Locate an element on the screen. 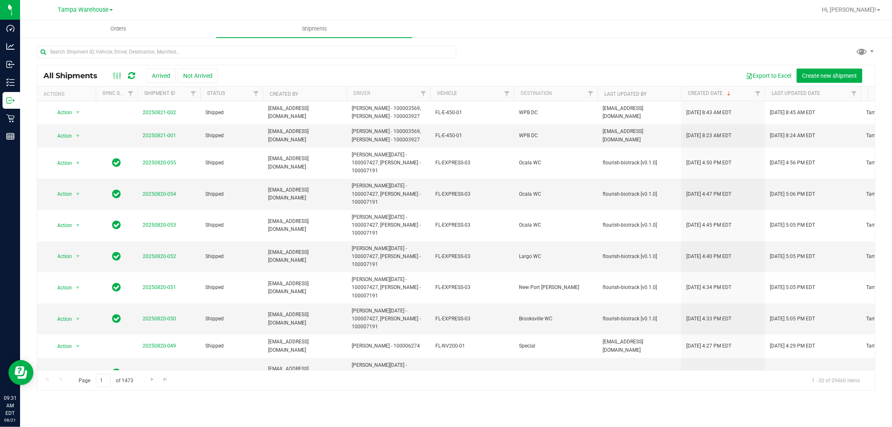 This screenshot has height=427, width=892. a: Go to the next page is located at coordinates (152, 379).